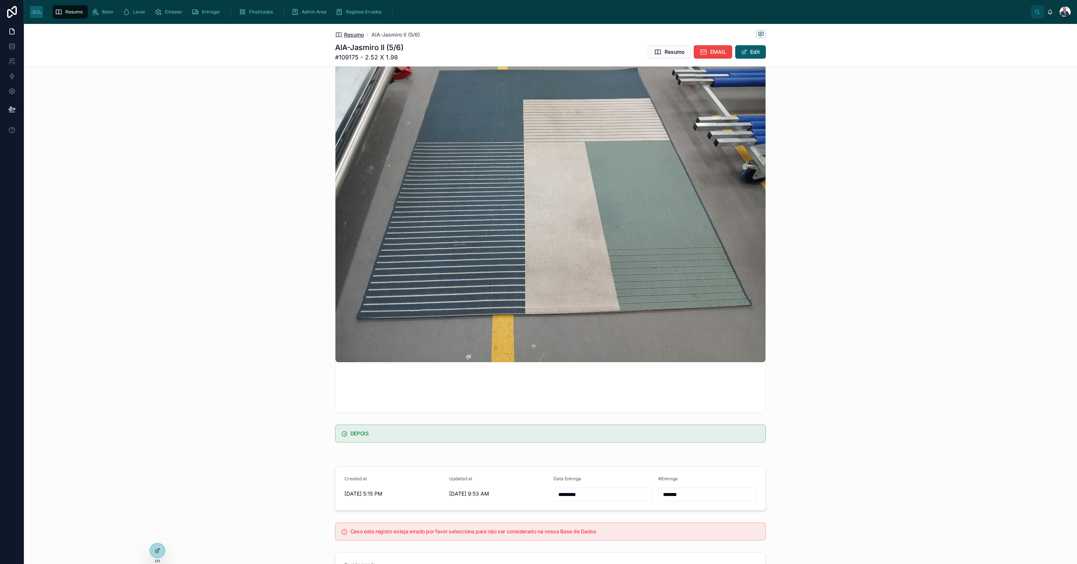 Image resolution: width=1077 pixels, height=564 pixels. What do you see at coordinates (257, 12) in the screenshot?
I see `a: Finalizados` at bounding box center [257, 12].